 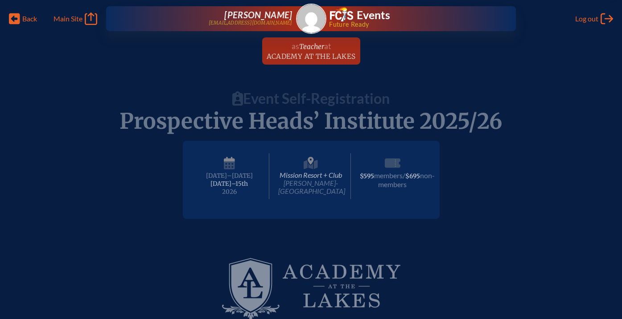 What do you see at coordinates (295, 46) in the screenshot?
I see `span: as` at bounding box center [295, 46].